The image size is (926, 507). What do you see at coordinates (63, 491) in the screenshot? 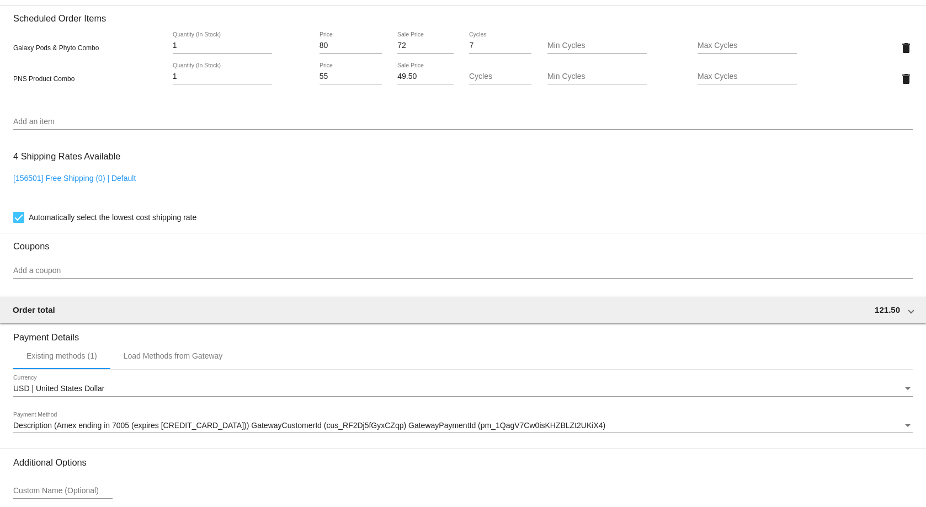
I see `input: Custom Name (Optional)` at bounding box center [63, 491].